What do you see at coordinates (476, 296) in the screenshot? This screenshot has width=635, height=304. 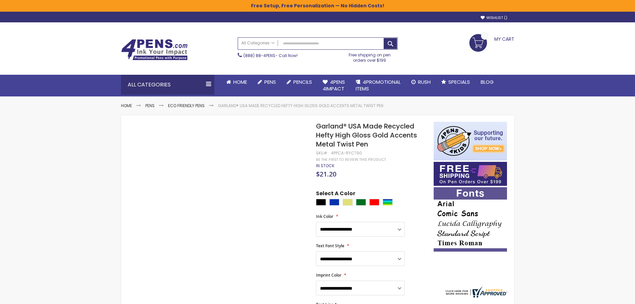 I see `a: 4pens.com certificate URL` at bounding box center [476, 296].